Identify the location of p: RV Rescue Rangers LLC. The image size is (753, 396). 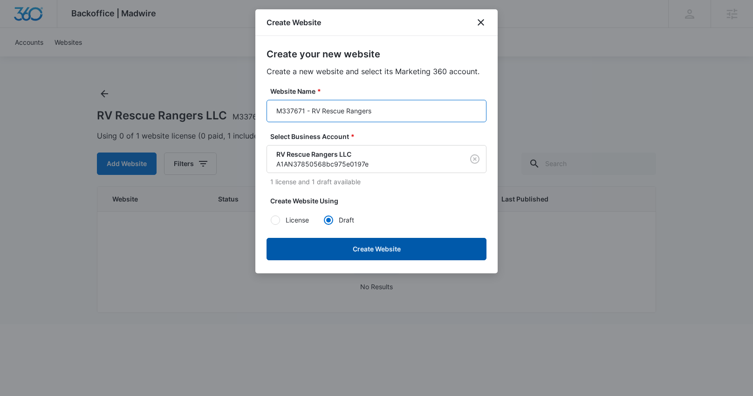
(364, 154).